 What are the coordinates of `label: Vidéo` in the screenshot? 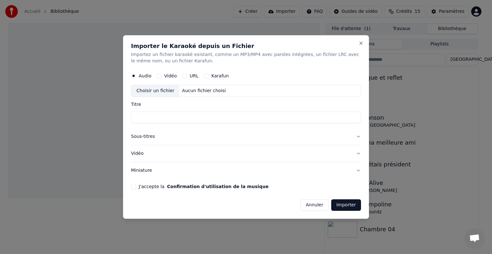 It's located at (170, 76).